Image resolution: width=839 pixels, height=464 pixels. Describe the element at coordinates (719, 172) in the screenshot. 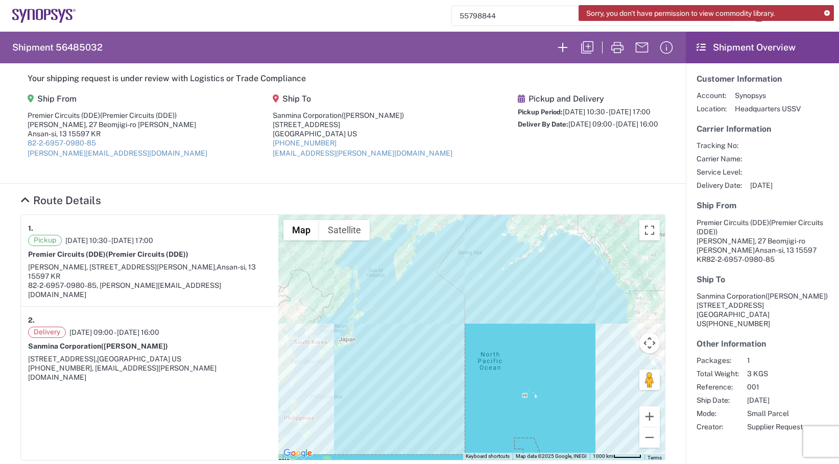

I see `span: Service Level:` at that location.